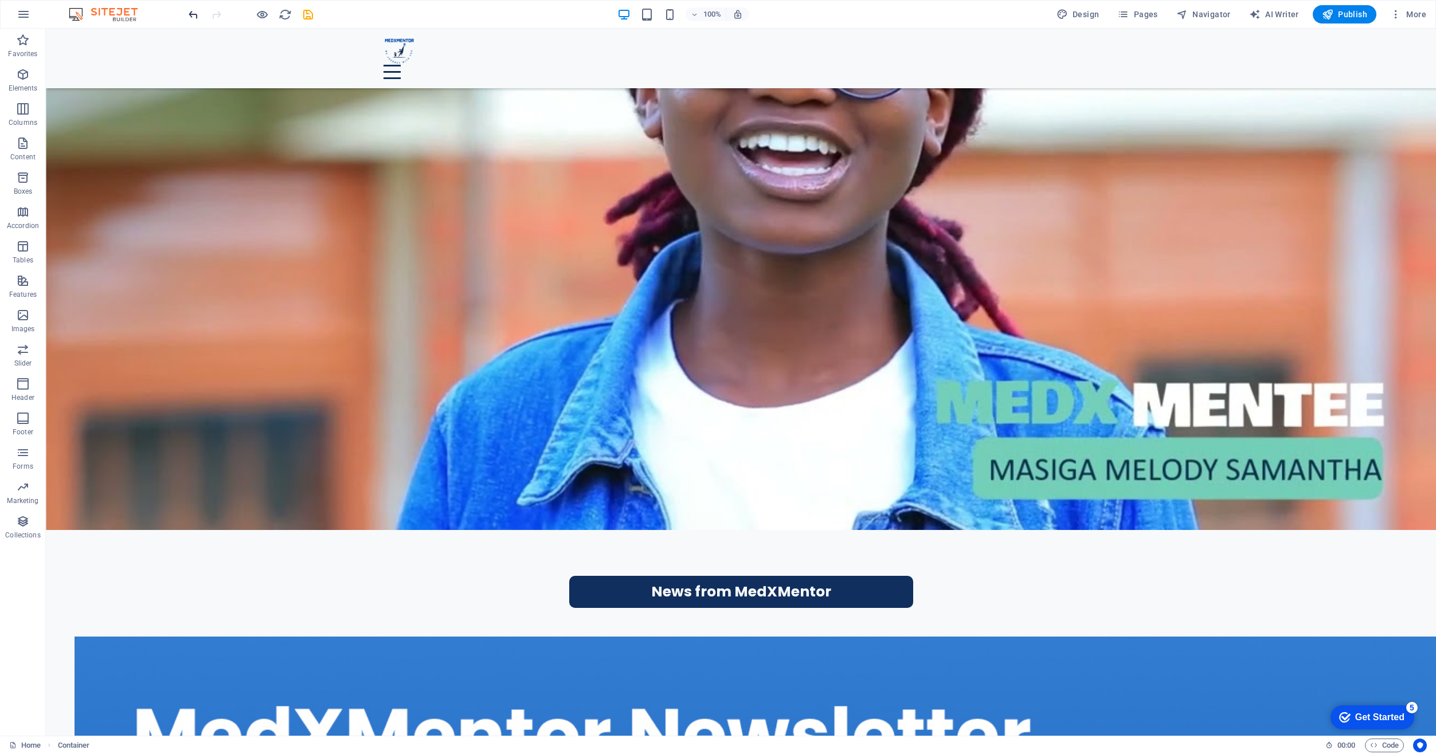 This screenshot has height=754, width=1436. I want to click on p: Content, so click(23, 157).